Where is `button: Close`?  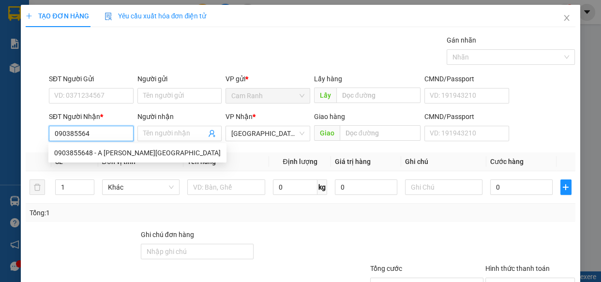 button: Close is located at coordinates (566, 18).